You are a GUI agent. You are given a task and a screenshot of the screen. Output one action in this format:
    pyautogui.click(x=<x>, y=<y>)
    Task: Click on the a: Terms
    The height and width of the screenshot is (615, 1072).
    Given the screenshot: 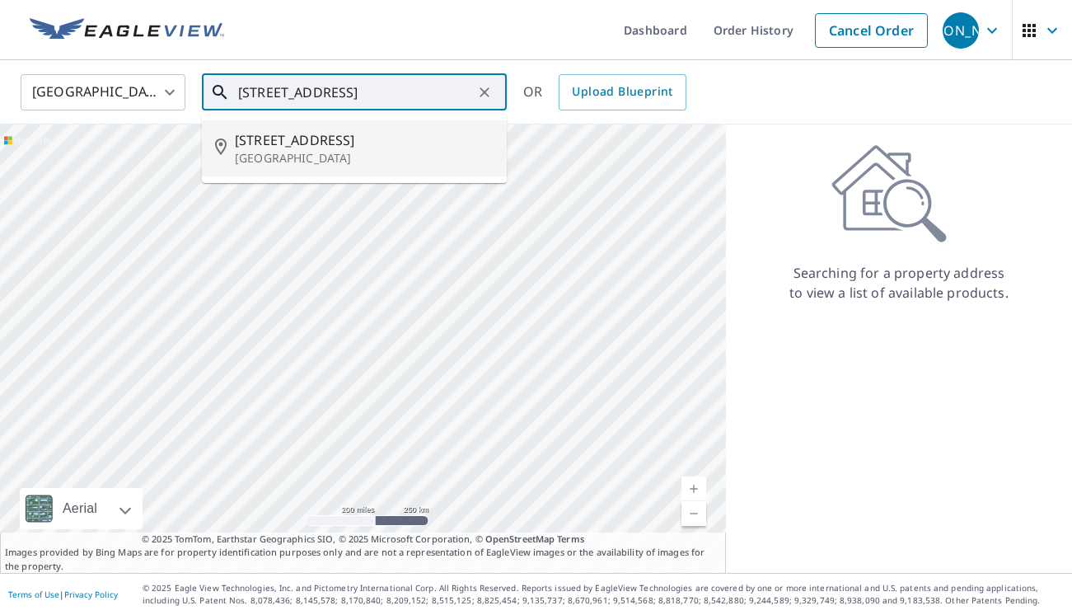 What is the action you would take?
    pyautogui.click(x=570, y=538)
    